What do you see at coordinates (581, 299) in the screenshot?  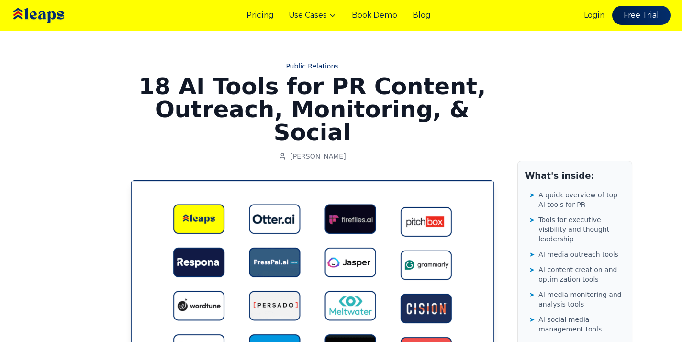 I see `span: AI media monitoring and analysis tools` at bounding box center [581, 299].